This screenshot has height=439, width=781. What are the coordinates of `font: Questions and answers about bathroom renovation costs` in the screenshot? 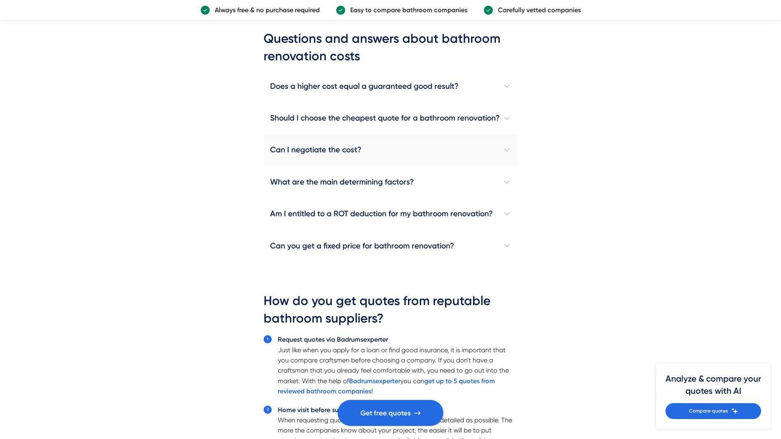 It's located at (382, 47).